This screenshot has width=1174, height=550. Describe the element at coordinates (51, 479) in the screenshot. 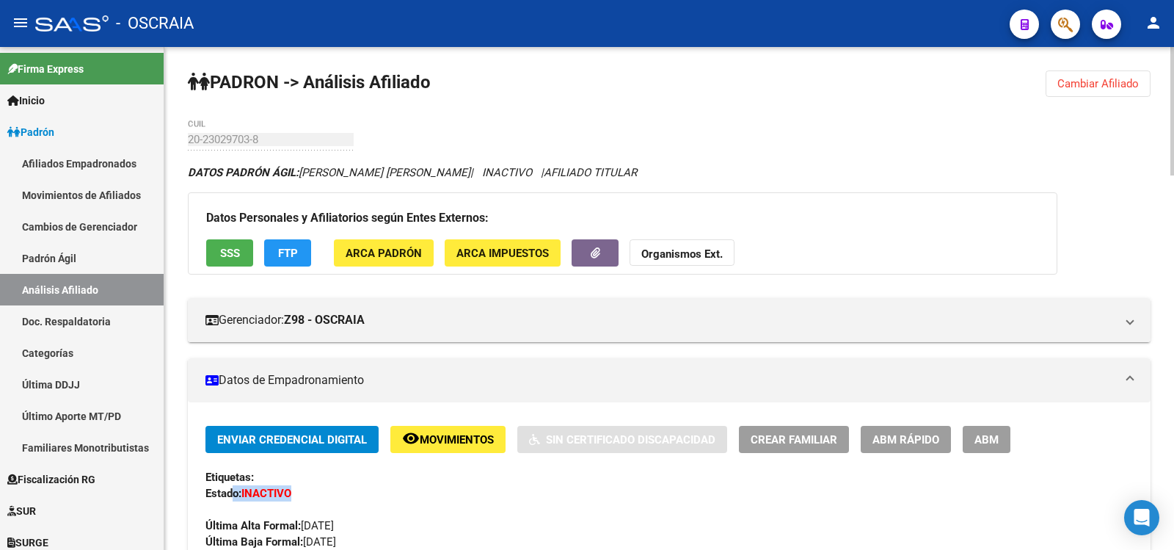

I see `span: Fiscalización RG` at that location.